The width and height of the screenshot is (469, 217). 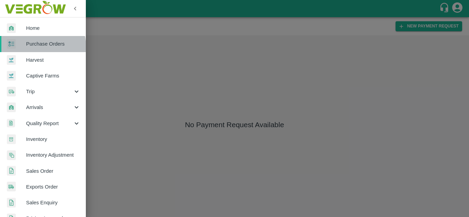 I want to click on img: qualityReport, so click(x=11, y=123).